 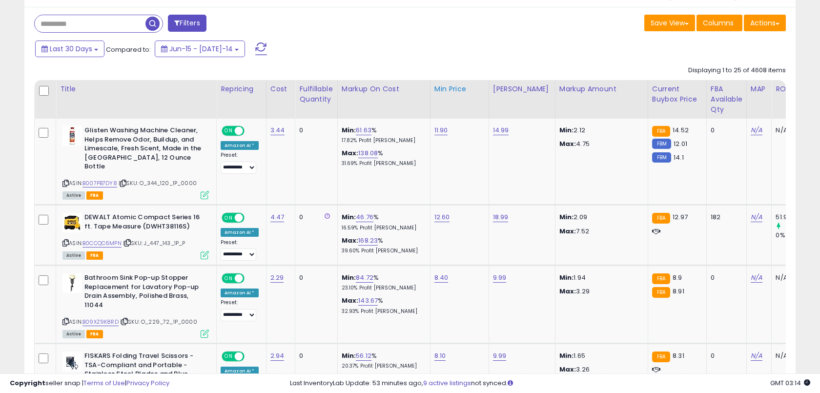 What do you see at coordinates (128, 49) in the screenshot?
I see `span: Compared to:` at bounding box center [128, 49].